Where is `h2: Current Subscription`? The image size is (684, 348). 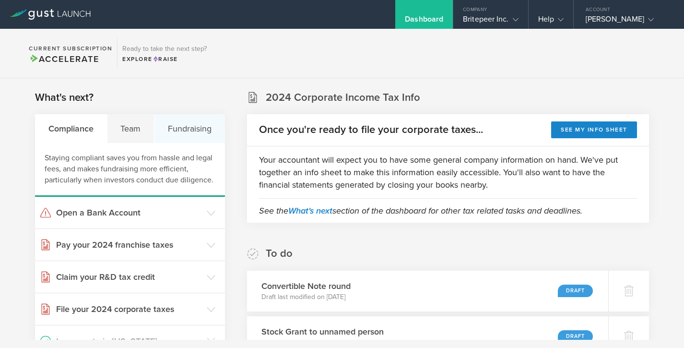 h2: Current Subscription is located at coordinates (70, 48).